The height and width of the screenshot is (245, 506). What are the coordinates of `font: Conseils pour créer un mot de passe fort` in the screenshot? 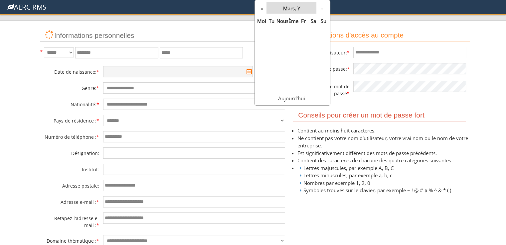 It's located at (361, 115).